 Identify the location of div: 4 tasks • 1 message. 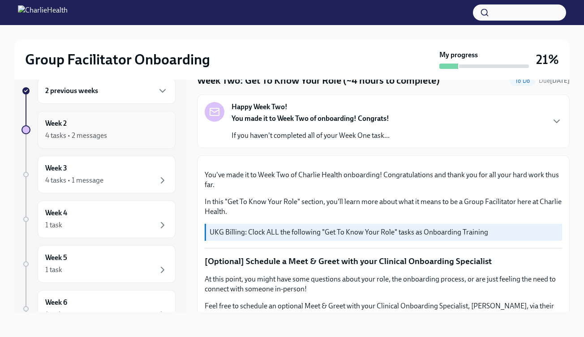
(74, 181).